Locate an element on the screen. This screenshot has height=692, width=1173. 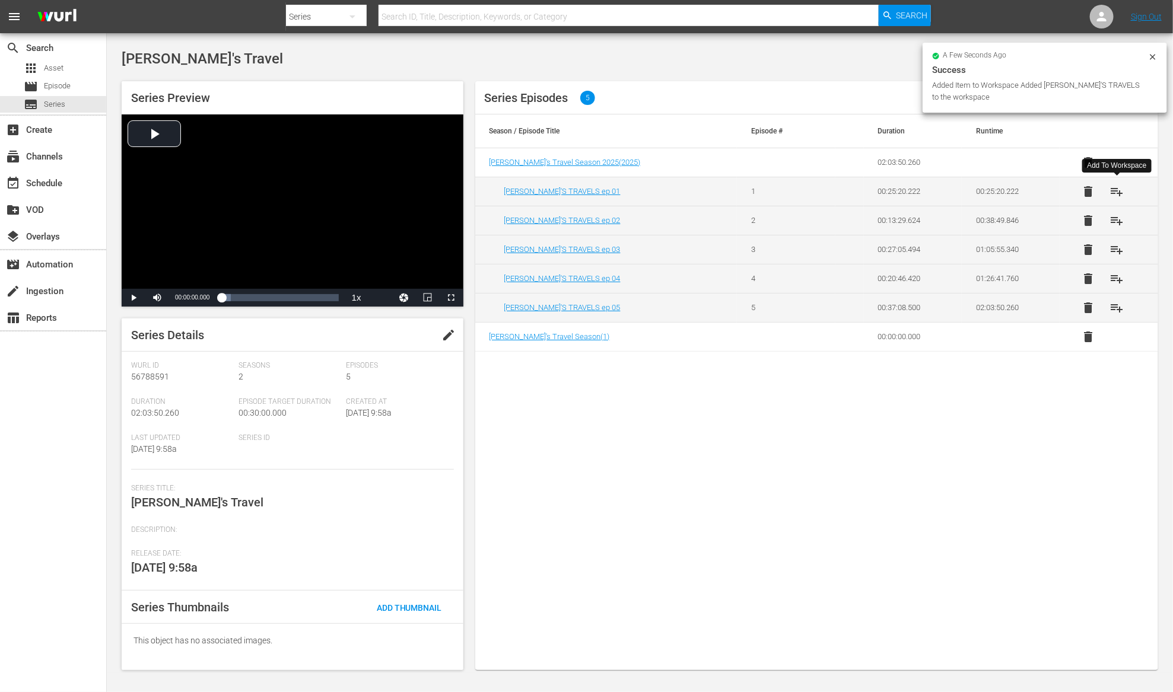
th: Runtime is located at coordinates (1011, 131).